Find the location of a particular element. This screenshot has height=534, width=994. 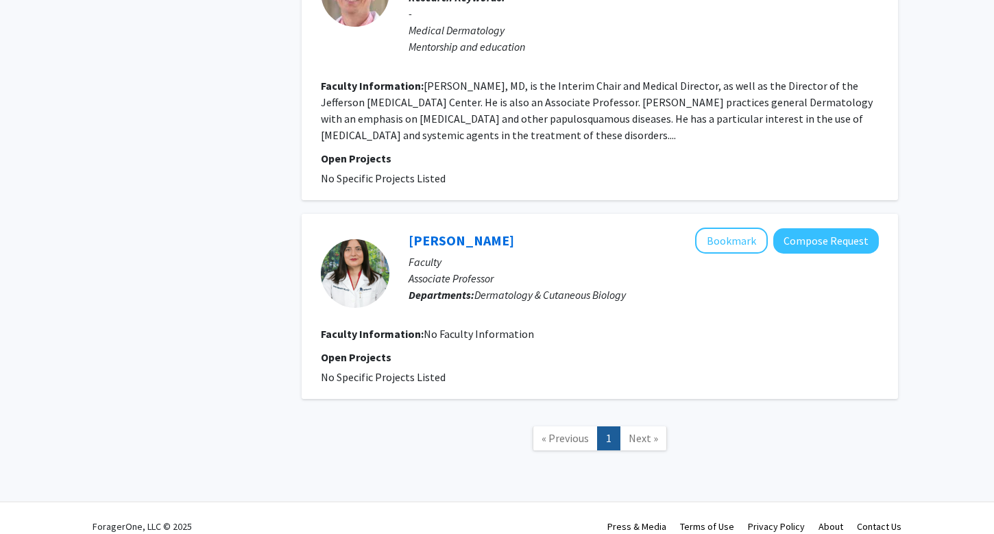

a: About is located at coordinates (831, 526).